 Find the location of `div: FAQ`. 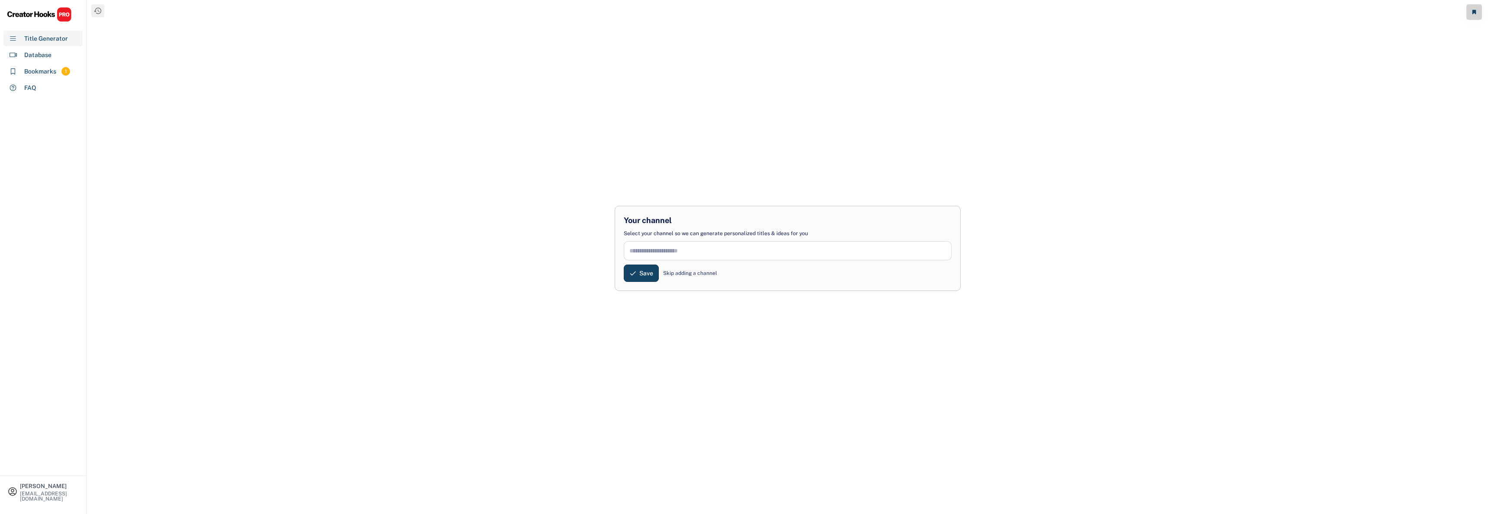

div: FAQ is located at coordinates (30, 88).